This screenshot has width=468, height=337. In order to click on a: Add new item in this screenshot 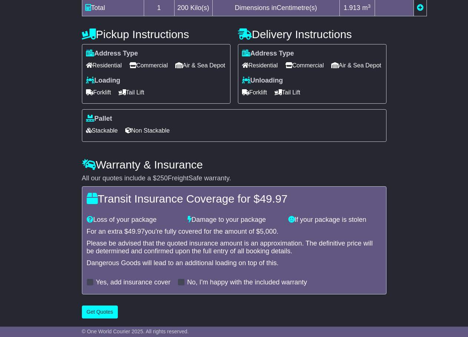, I will do `click(420, 8)`.